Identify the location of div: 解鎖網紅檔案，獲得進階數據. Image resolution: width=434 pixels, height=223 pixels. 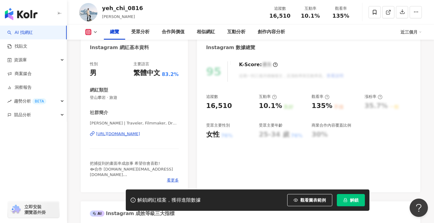
(169, 200).